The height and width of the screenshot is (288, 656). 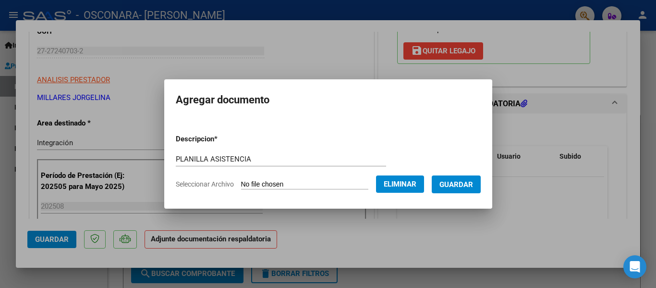 I want to click on span: Guardar, so click(x=456, y=184).